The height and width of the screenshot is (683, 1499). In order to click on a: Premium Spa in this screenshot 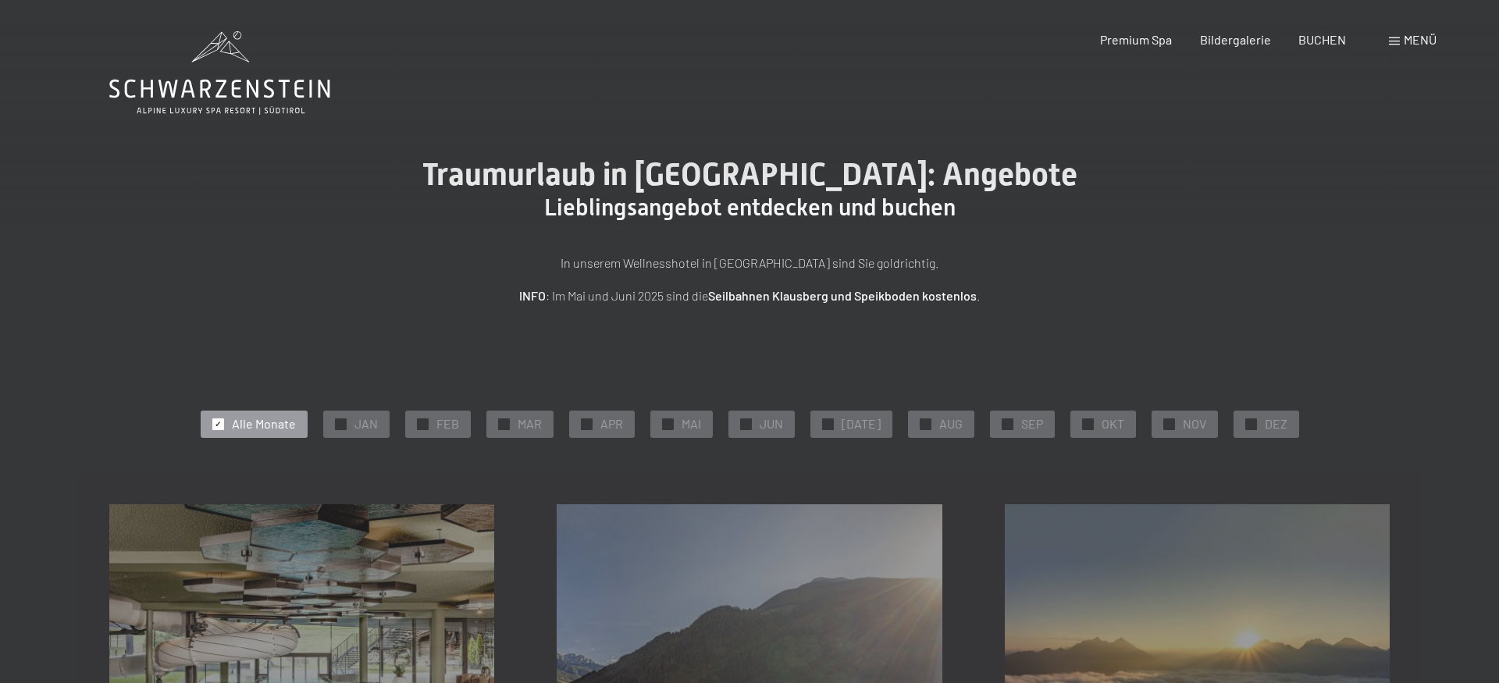, I will do `click(1136, 39)`.